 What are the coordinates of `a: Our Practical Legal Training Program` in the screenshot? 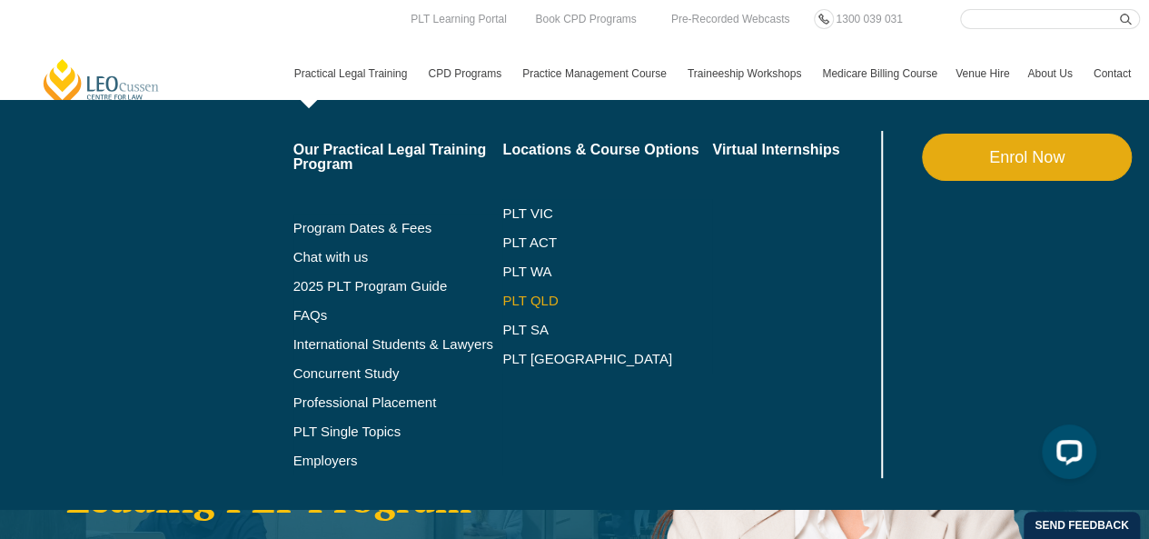 It's located at (398, 157).